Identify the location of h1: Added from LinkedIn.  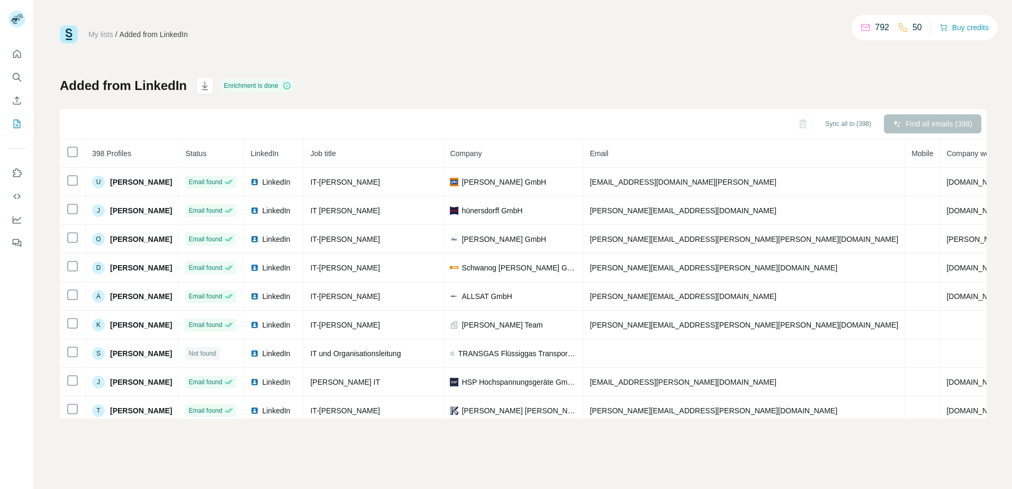
(123, 86).